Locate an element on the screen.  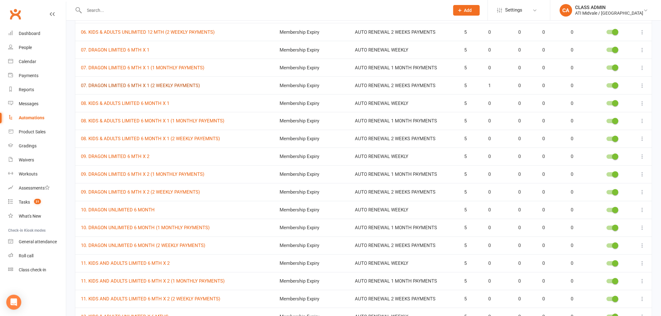
a: What's New is located at coordinates (37, 216).